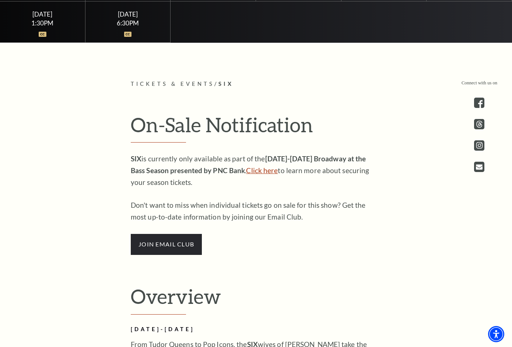 Image resolution: width=512 pixels, height=347 pixels. What do you see at coordinates (256, 299) in the screenshot?
I see `h2: Overview` at bounding box center [256, 299].